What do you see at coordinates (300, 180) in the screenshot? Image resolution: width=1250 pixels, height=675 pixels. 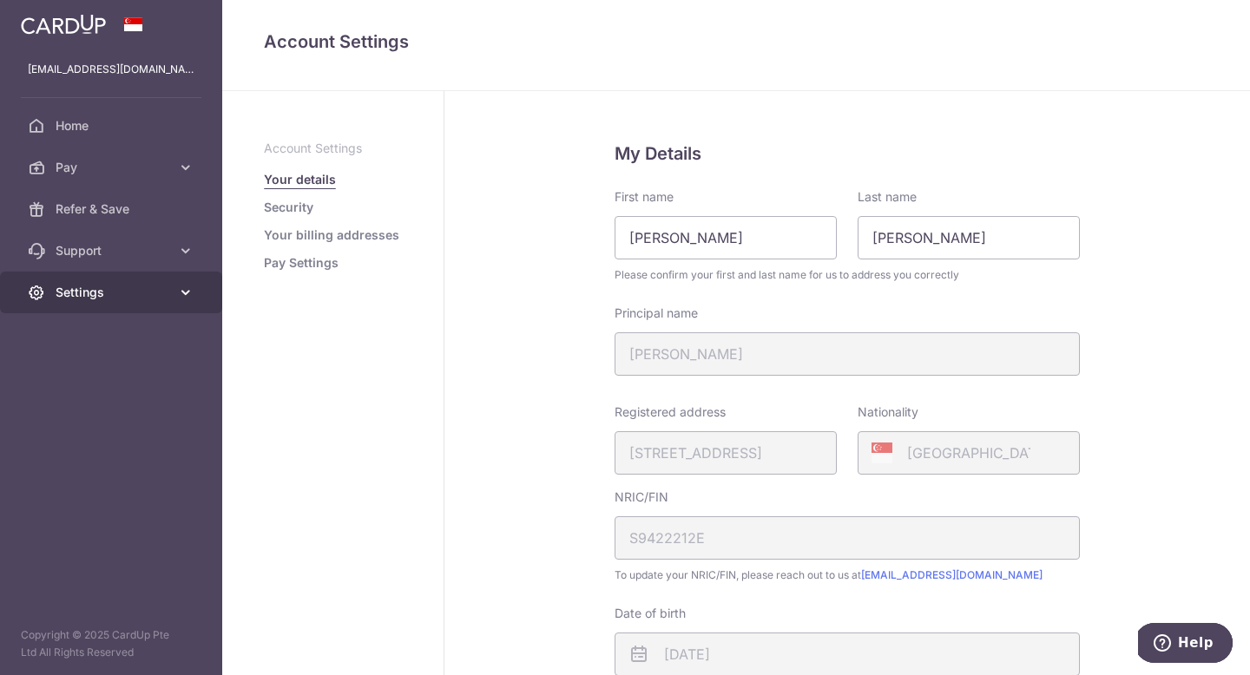 I see `a: Your details` at bounding box center [300, 180].